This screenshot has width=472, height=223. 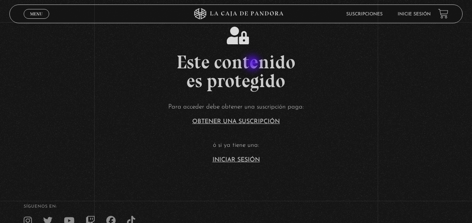 I want to click on a: Obtener una suscripción, so click(x=236, y=122).